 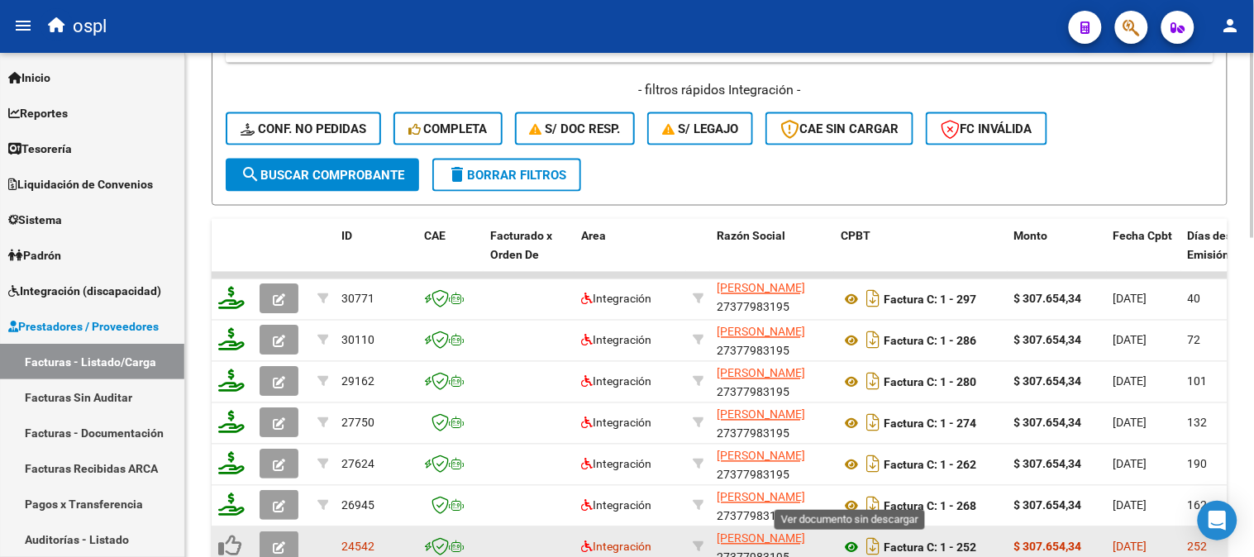 What do you see at coordinates (1198, 382) in the screenshot?
I see `span: 101` at bounding box center [1198, 382].